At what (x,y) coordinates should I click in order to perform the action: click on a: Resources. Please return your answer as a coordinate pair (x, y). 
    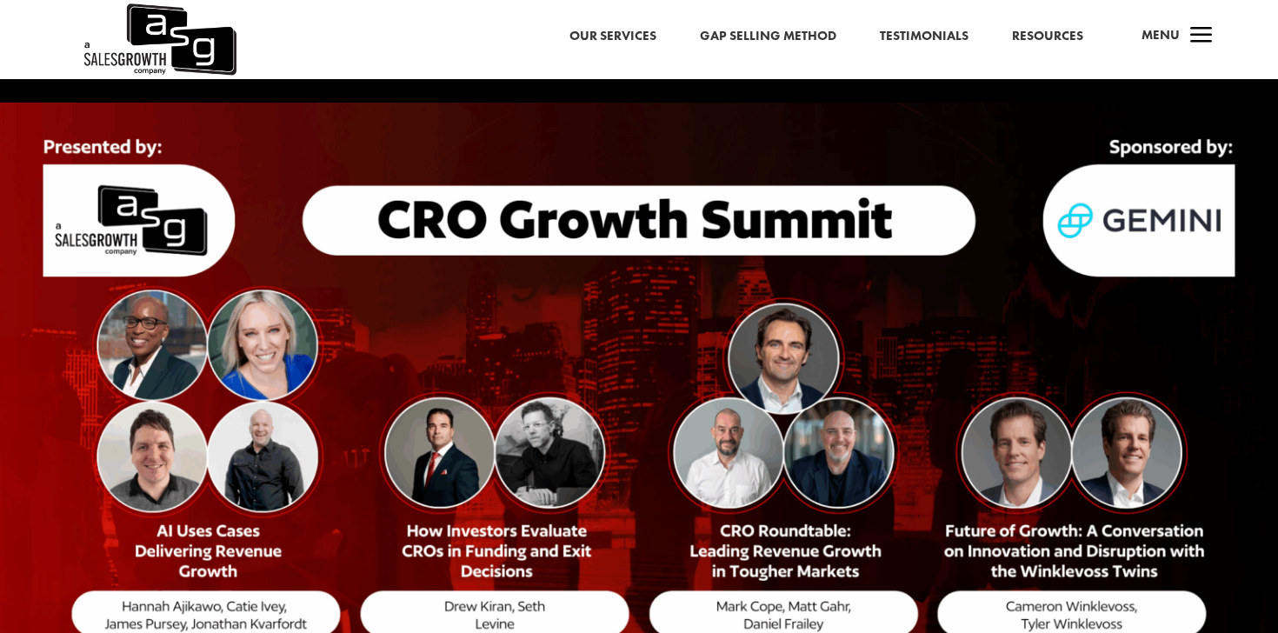
    Looking at the image, I should click on (1048, 37).